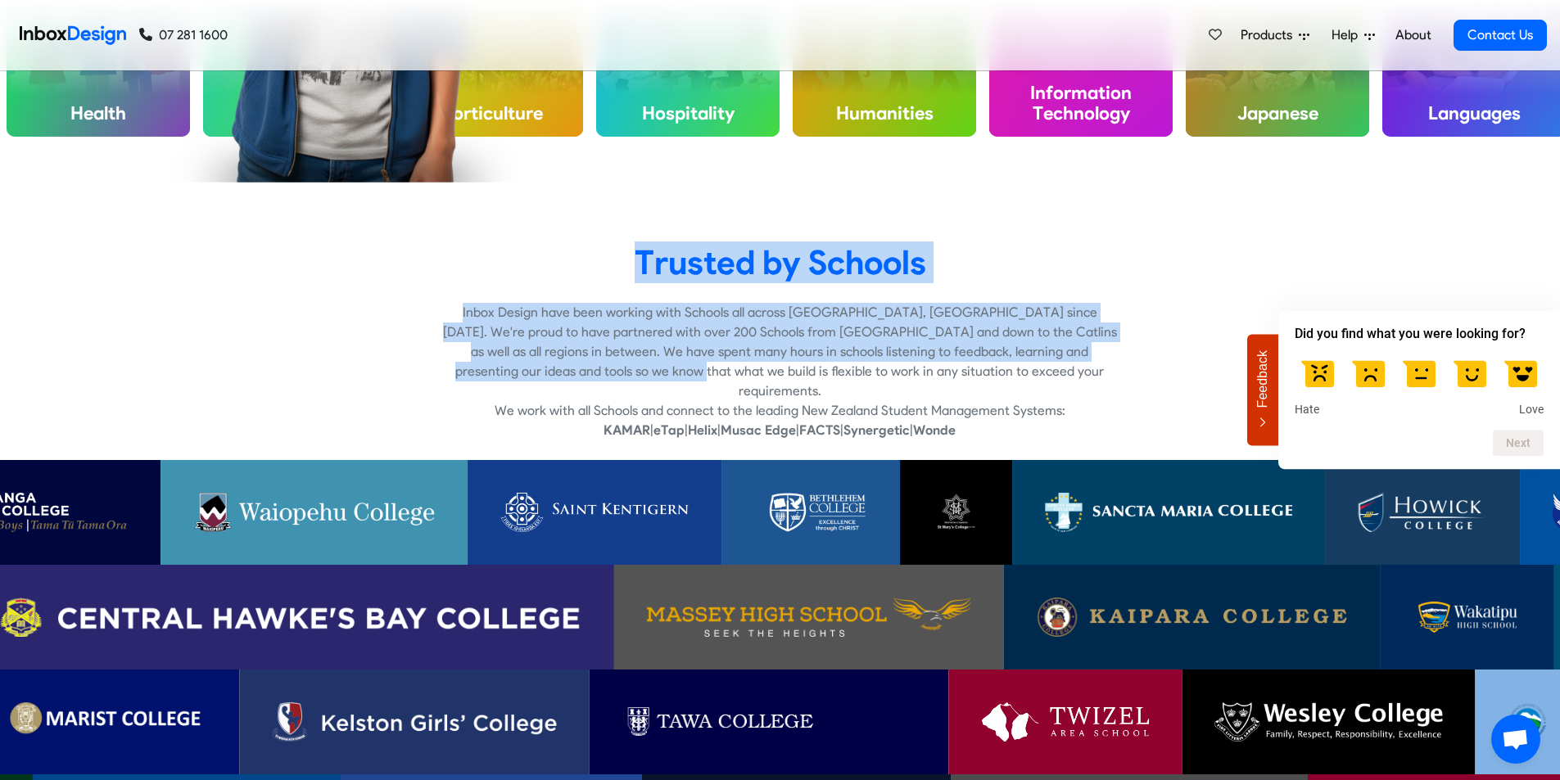 The image size is (1560, 780). Describe the element at coordinates (769, 722) in the screenshot. I see `img: Tawa College` at that location.